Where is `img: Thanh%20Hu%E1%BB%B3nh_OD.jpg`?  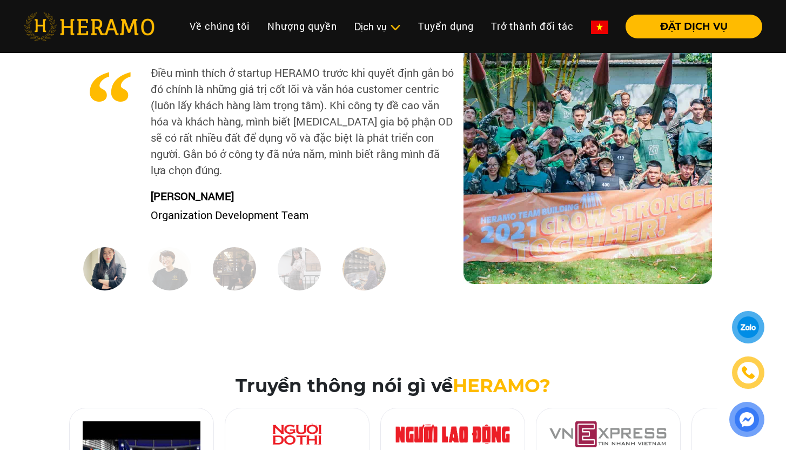
img: Thanh%20Hu%E1%BB%B3nh_OD.jpg is located at coordinates (105, 269).